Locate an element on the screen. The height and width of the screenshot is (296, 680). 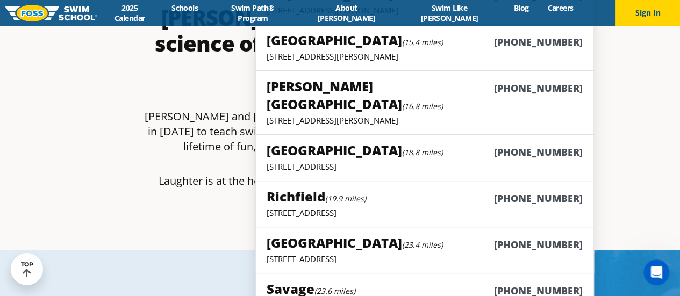
small: (19.9 miles) is located at coordinates (346, 198).